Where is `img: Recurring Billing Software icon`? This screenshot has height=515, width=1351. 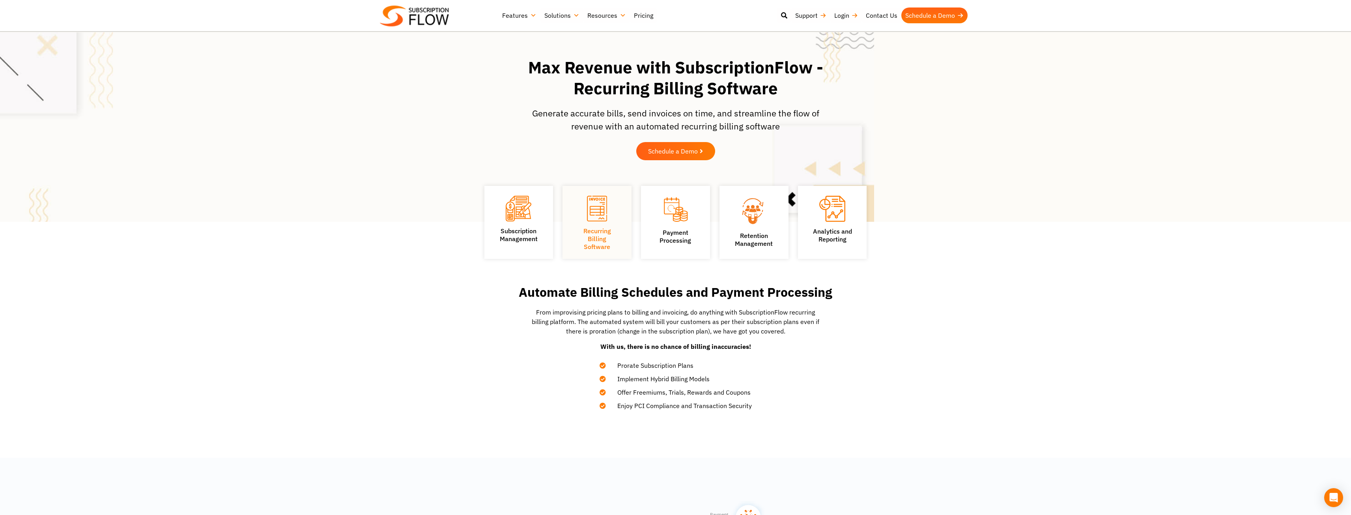 img: Recurring Billing Software icon is located at coordinates (597, 208).